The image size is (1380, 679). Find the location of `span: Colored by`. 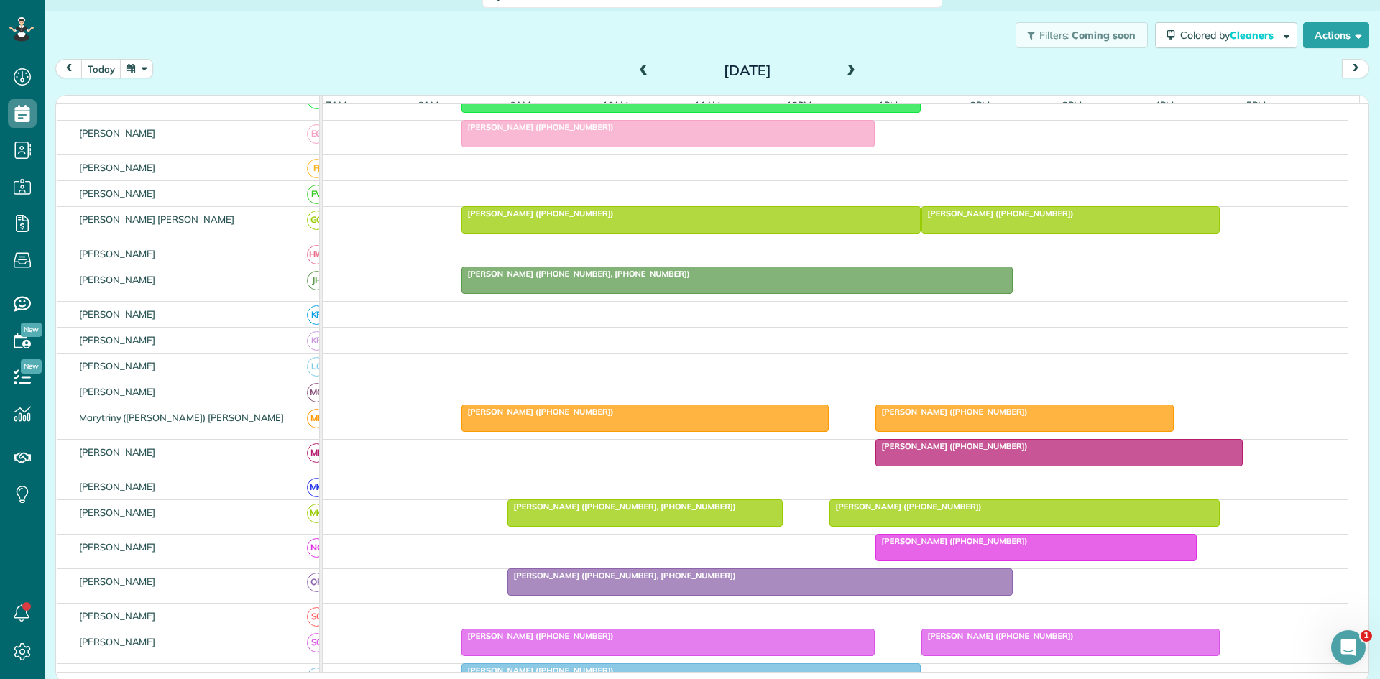

span: Colored by is located at coordinates (1229, 35).